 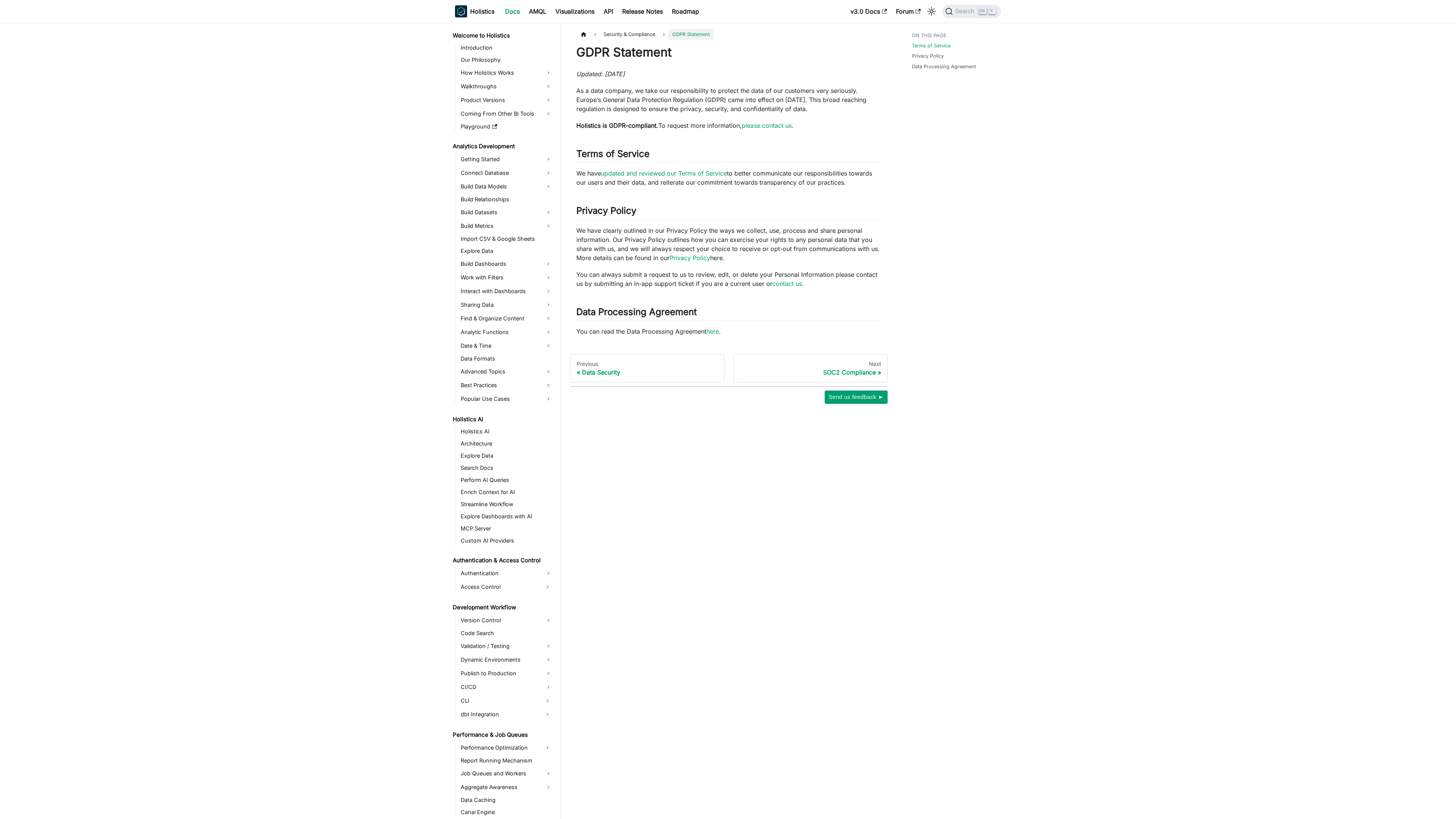 I want to click on button: Switch between dark and light mode (currently light mode), so click(x=932, y=11).